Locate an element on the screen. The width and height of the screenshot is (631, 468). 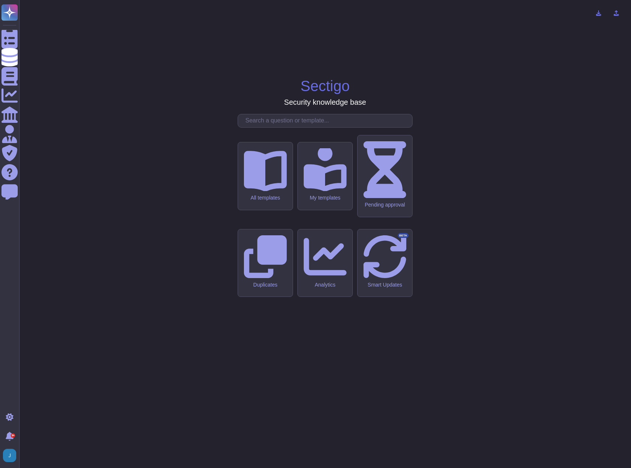
div: BETA is located at coordinates (403, 236).